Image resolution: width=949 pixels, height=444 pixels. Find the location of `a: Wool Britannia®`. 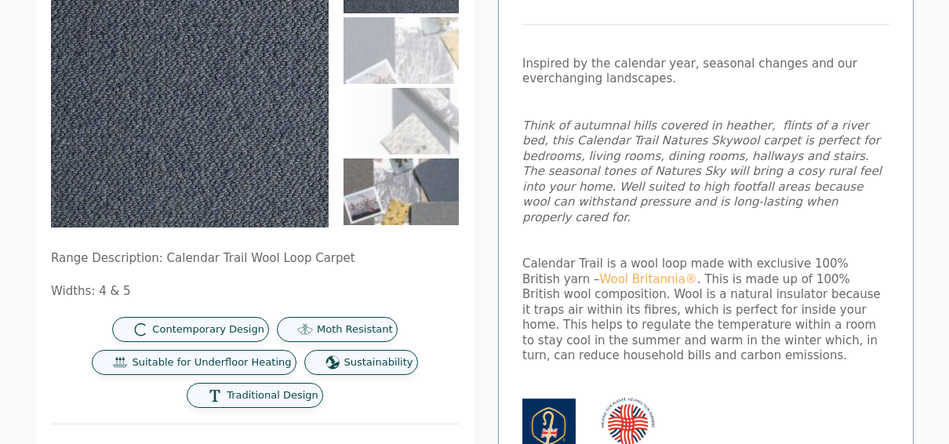

a: Wool Britannia® is located at coordinates (648, 279).